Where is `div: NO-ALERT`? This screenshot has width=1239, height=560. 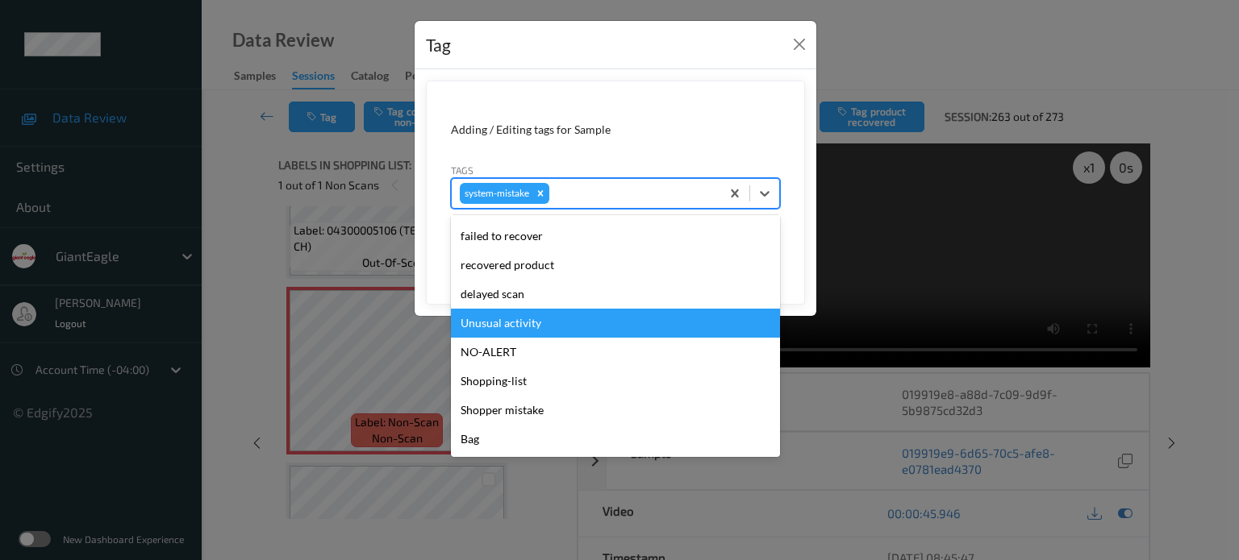
div: NO-ALERT is located at coordinates (615, 352).